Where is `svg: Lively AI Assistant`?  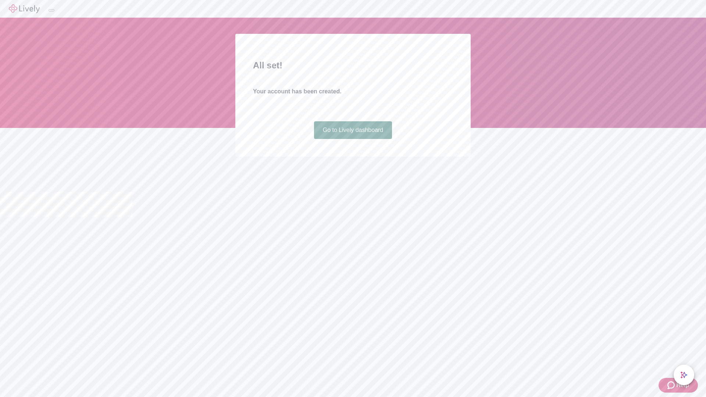 svg: Lively AI Assistant is located at coordinates (683, 375).